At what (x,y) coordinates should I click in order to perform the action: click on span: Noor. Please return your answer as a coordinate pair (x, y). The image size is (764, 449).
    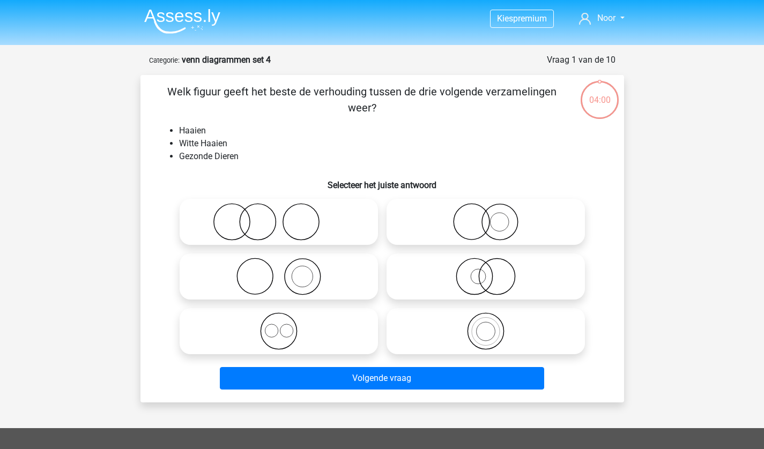
    Looking at the image, I should click on (606, 18).